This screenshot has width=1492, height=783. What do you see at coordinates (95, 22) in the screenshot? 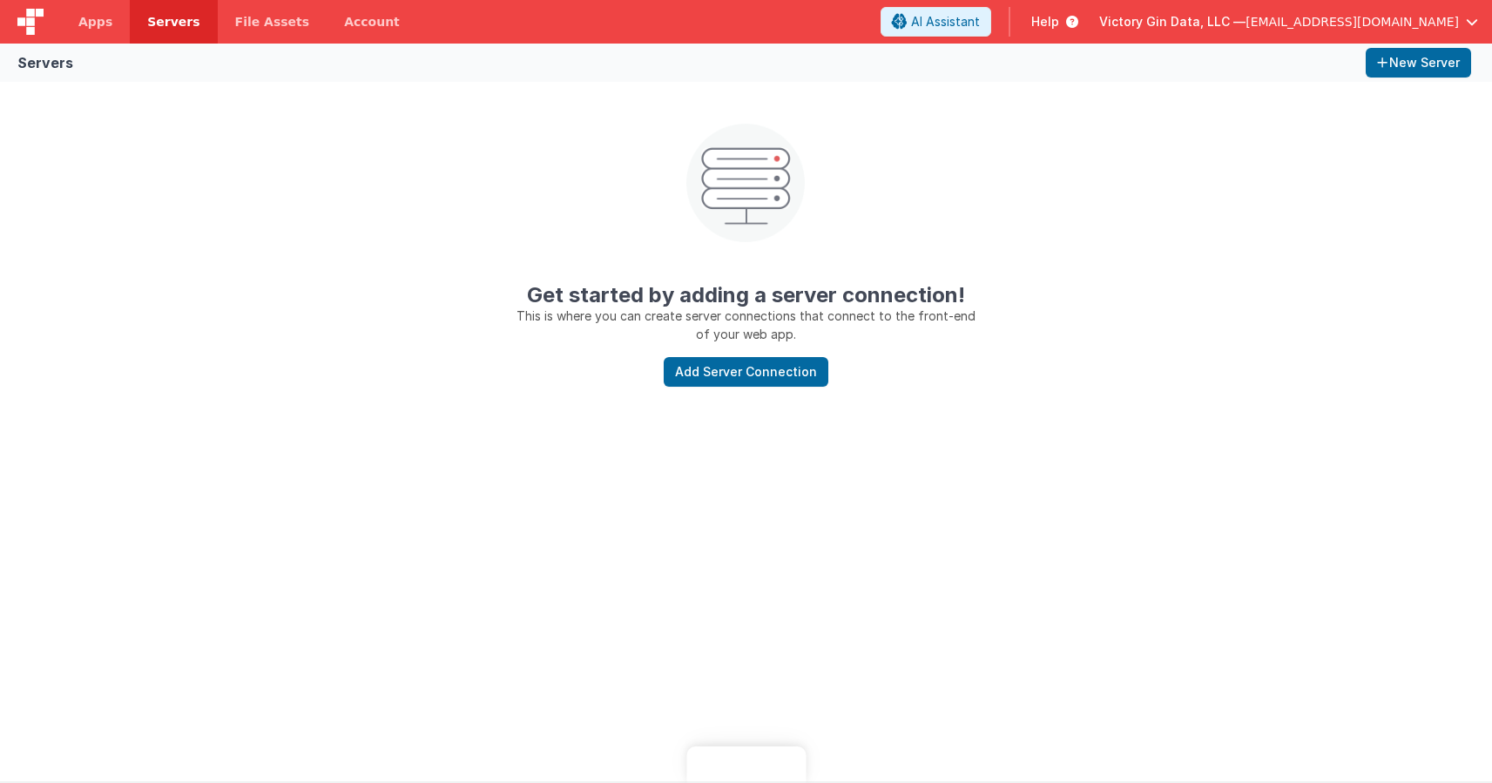
I see `span: Apps` at bounding box center [95, 22].